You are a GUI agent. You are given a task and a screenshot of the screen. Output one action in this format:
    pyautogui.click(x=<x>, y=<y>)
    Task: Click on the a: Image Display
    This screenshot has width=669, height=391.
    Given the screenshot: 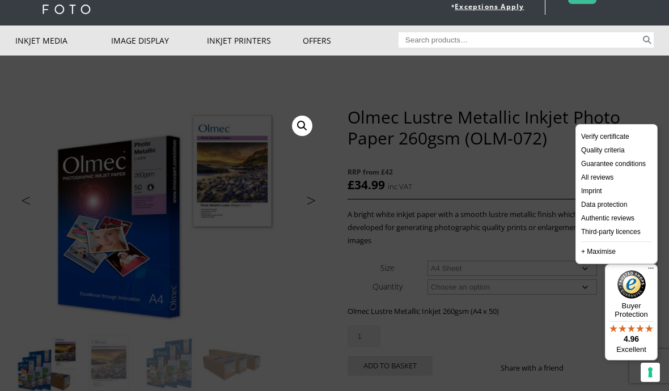 What is the action you would take?
    pyautogui.click(x=159, y=40)
    